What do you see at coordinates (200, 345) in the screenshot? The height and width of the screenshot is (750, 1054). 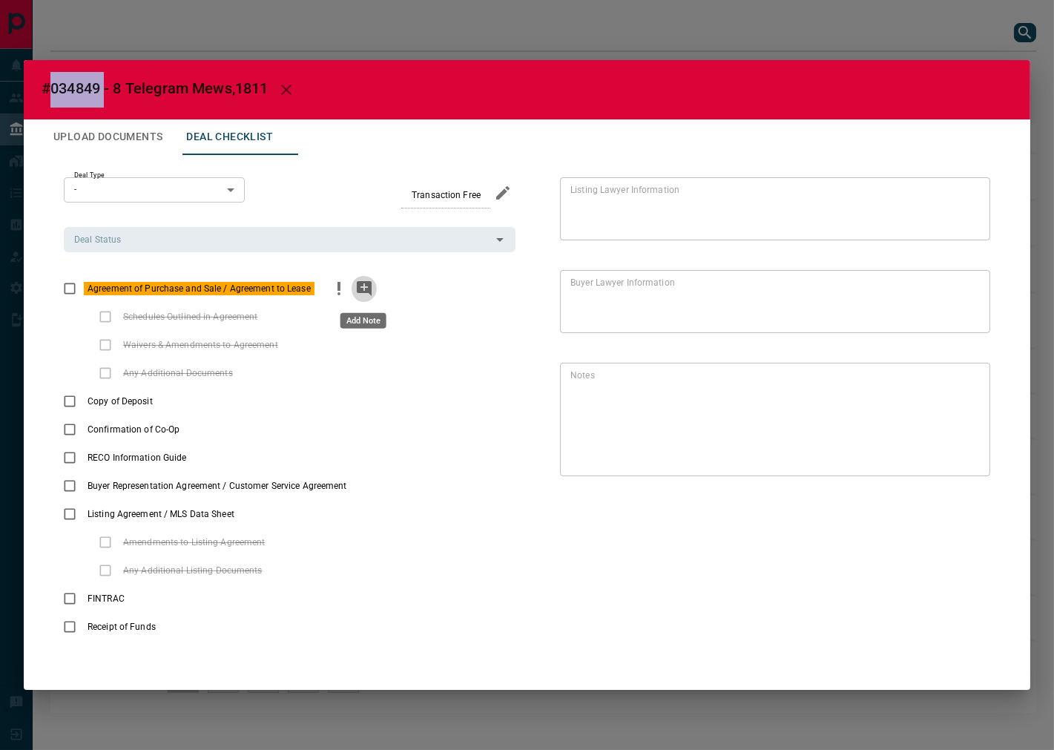 I see `span: Waivers & Amendments to Agreement` at bounding box center [200, 345].